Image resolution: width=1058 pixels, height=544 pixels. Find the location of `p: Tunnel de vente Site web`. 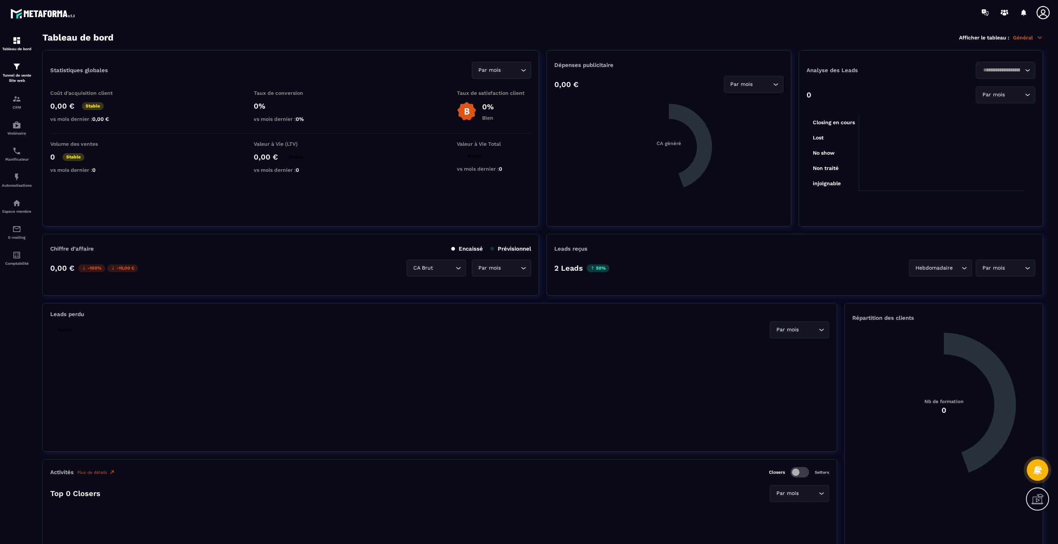

p: Tunnel de vente Site web is located at coordinates (17, 78).